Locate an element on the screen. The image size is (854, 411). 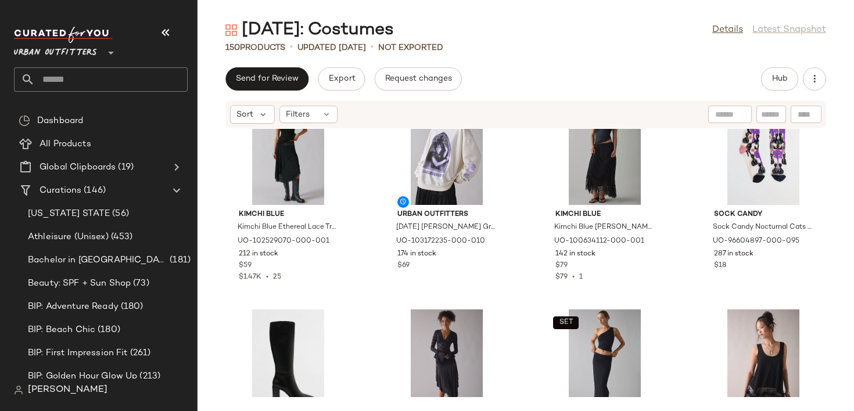
span: (213) is located at coordinates (149, 377).